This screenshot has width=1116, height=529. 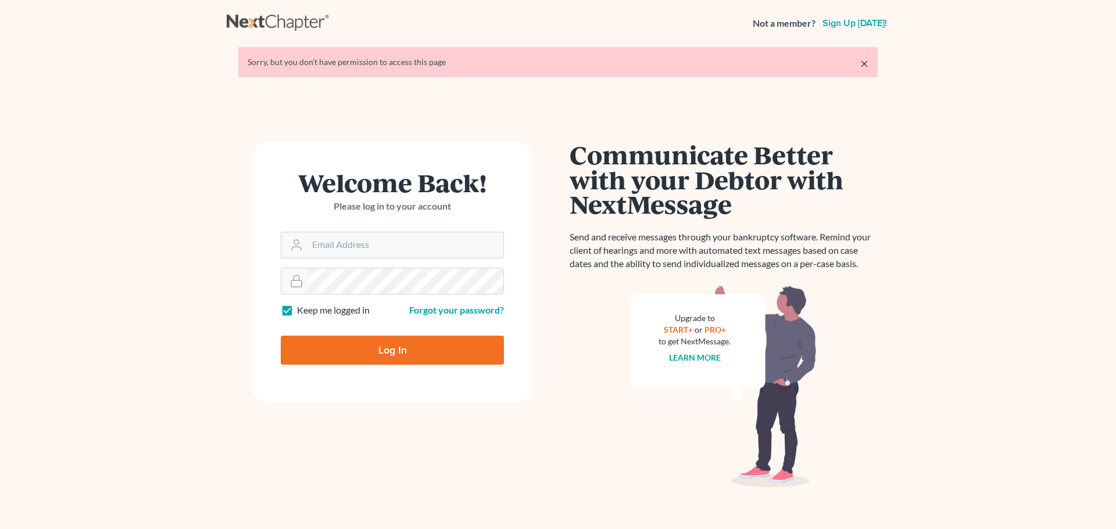 I want to click on a: START+, so click(x=678, y=329).